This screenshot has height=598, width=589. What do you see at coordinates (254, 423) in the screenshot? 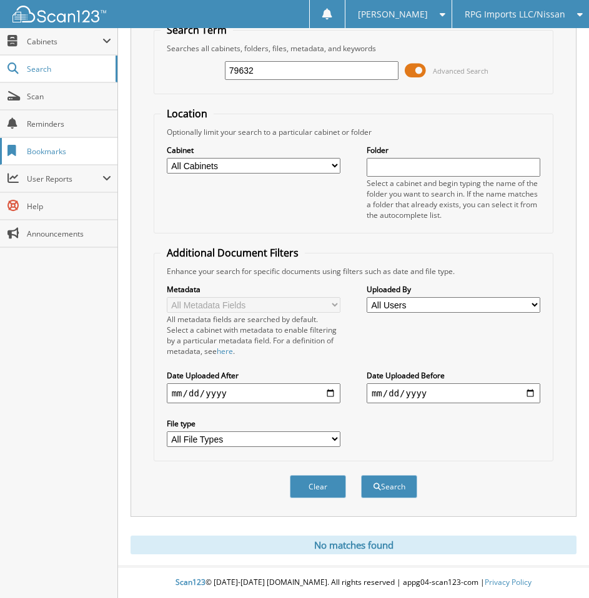
I see `label: File type` at bounding box center [254, 423].